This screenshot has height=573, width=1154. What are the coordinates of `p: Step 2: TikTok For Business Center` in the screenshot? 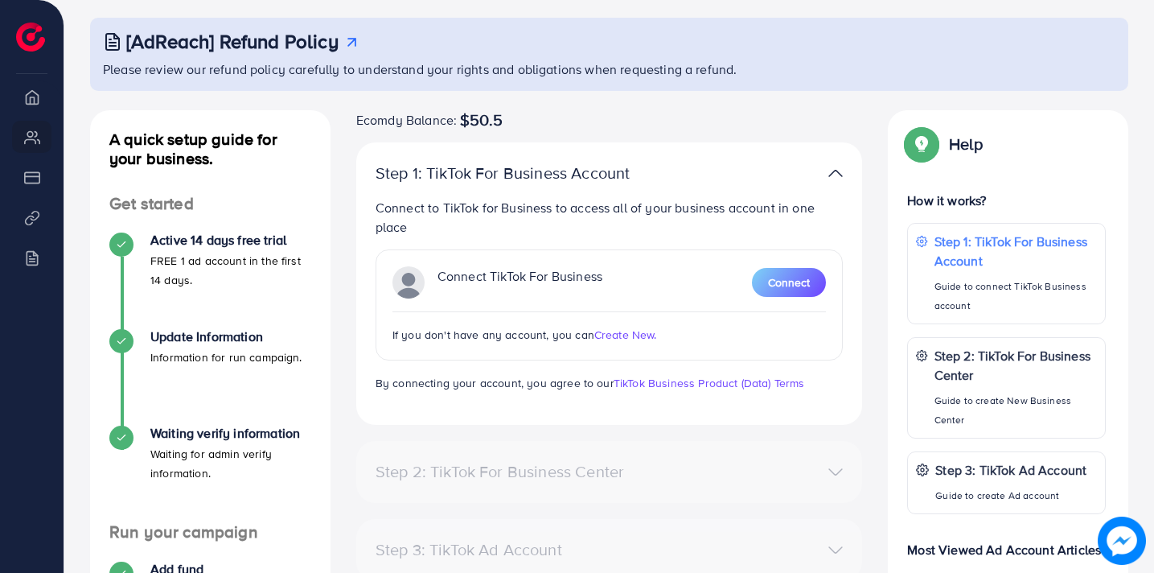 It's located at (1016, 365).